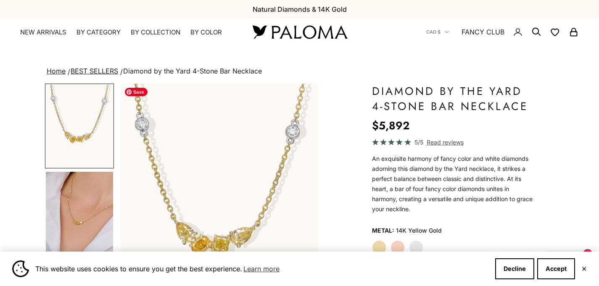 Image resolution: width=599 pixels, height=286 pixels. What do you see at coordinates (299, 71) in the screenshot?
I see `nav: breadcrumbs` at bounding box center [299, 71].